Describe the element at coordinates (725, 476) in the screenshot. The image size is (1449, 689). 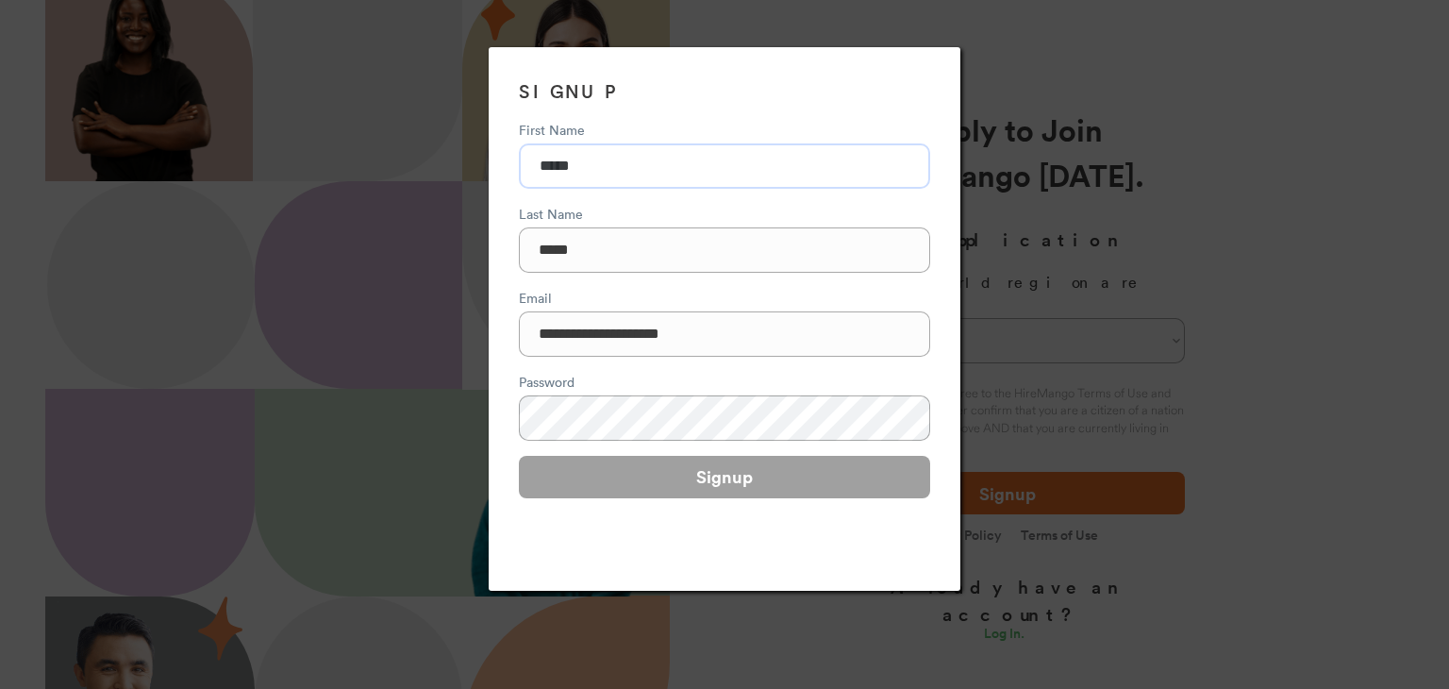
I see `button: Signup` at that location.